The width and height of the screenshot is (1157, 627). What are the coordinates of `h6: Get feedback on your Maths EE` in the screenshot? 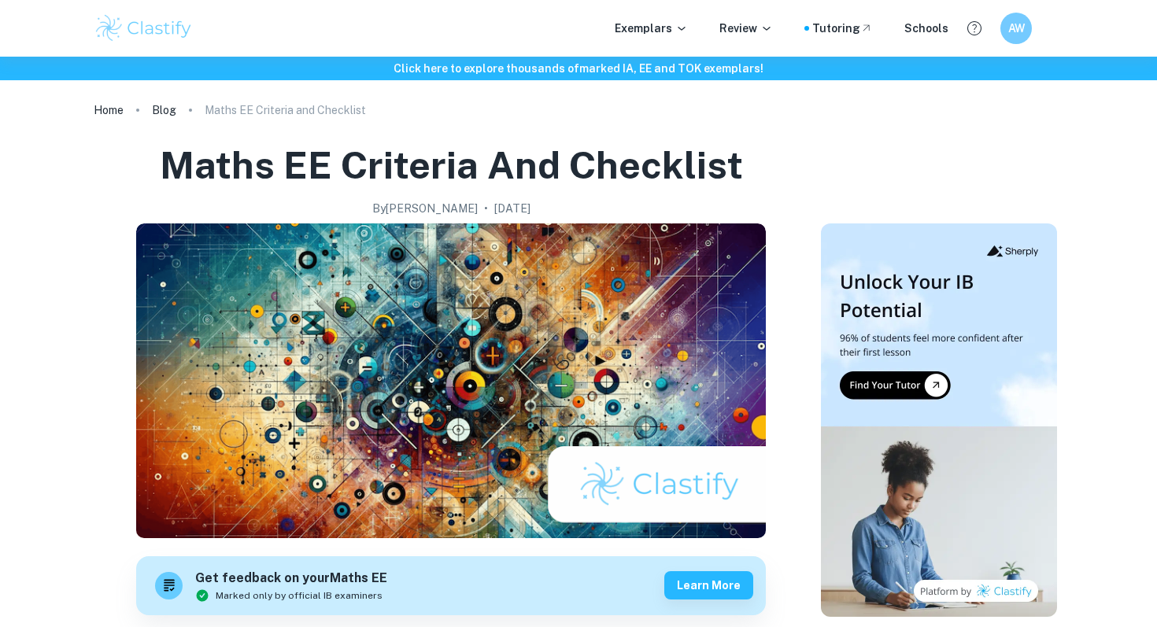 It's located at (291, 579).